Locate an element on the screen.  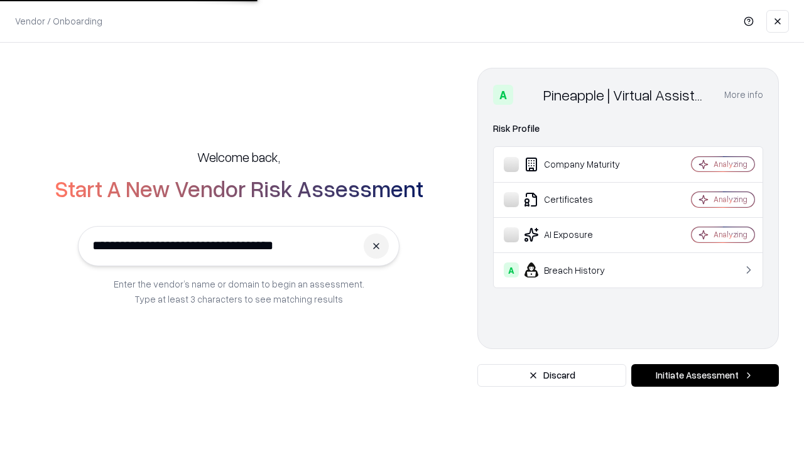
p: Vendor / Onboarding is located at coordinates (58, 21).